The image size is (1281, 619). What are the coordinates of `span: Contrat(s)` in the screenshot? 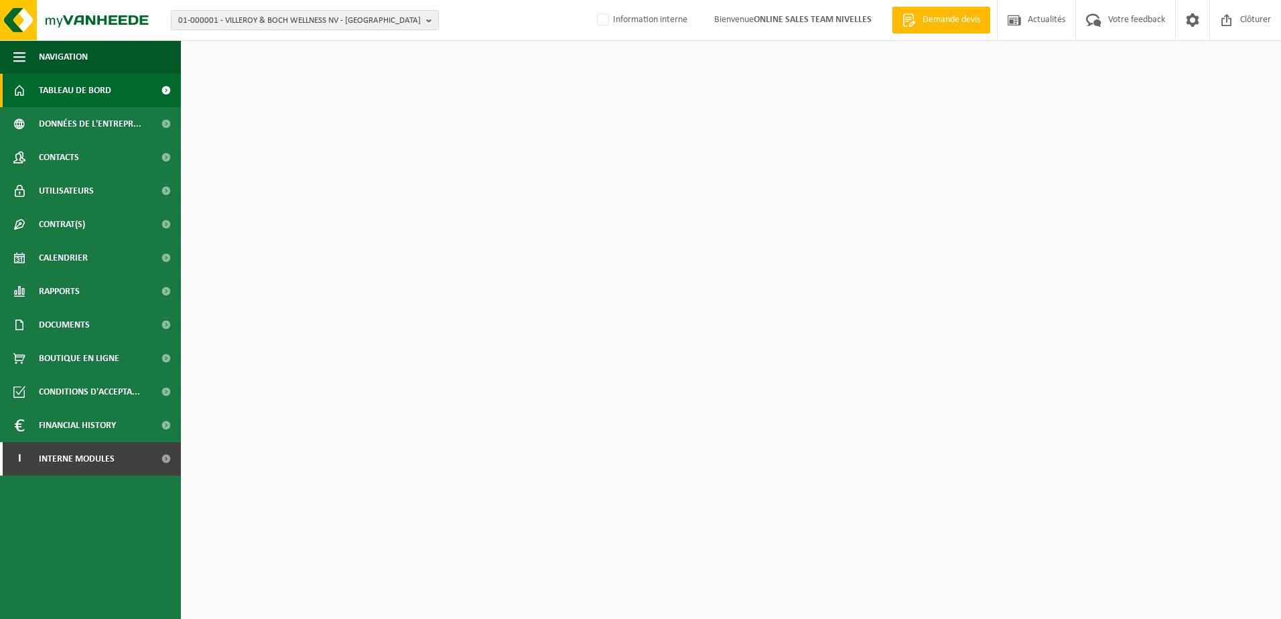 It's located at (62, 225).